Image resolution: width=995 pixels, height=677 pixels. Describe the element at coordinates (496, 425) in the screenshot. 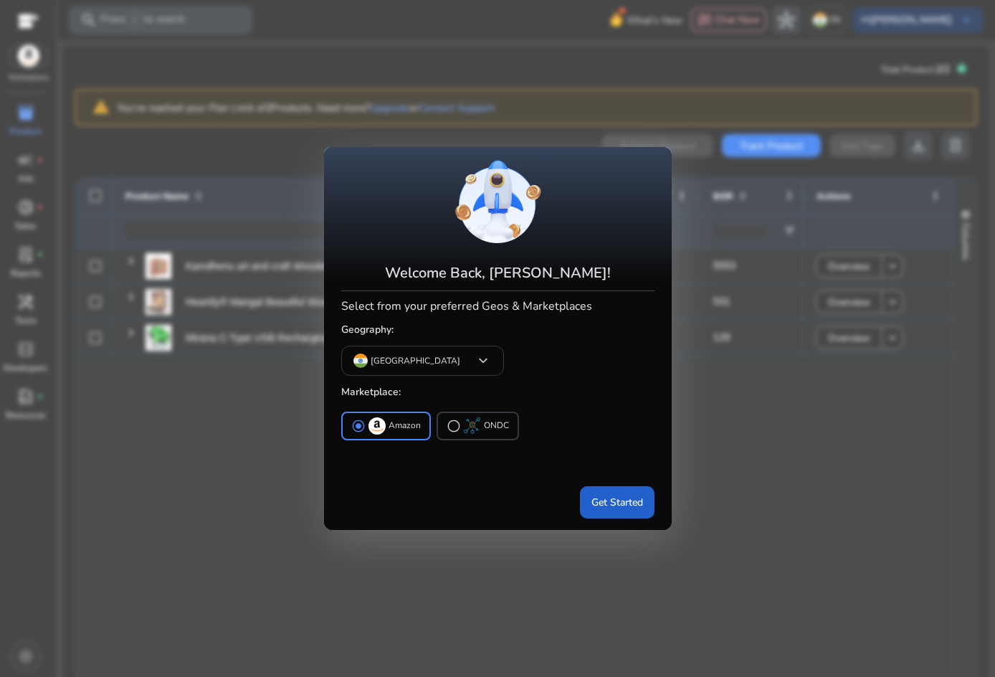

I see `p: ONDC` at that location.